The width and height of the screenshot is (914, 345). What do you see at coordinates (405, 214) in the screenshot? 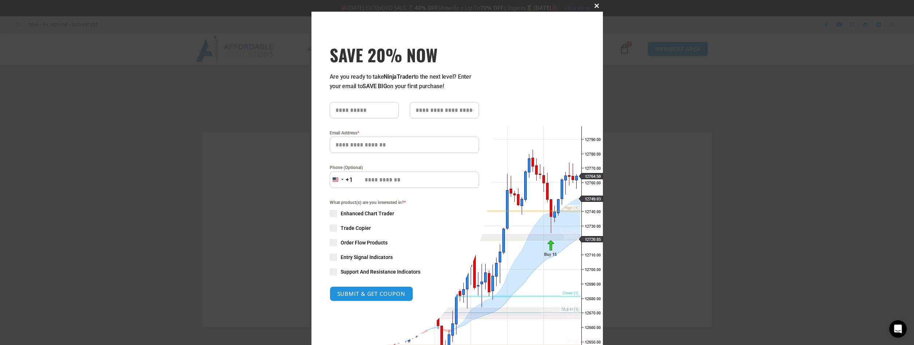
I see `label: Enhanced Chart Trader` at bounding box center [405, 214].